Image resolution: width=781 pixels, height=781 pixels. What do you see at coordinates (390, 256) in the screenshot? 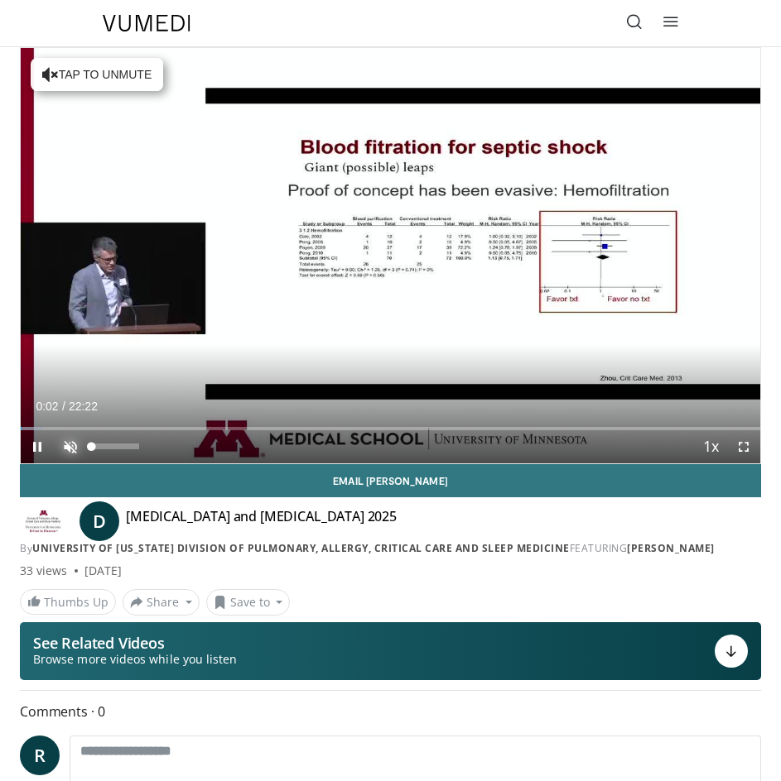
I see `video-js: Video Player` at bounding box center [390, 256].